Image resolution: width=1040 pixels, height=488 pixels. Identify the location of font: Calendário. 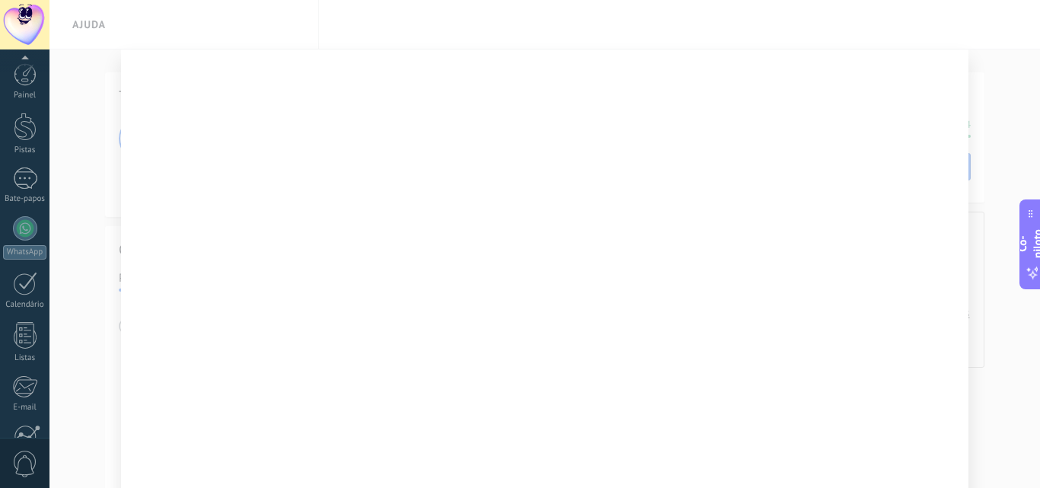
(24, 304).